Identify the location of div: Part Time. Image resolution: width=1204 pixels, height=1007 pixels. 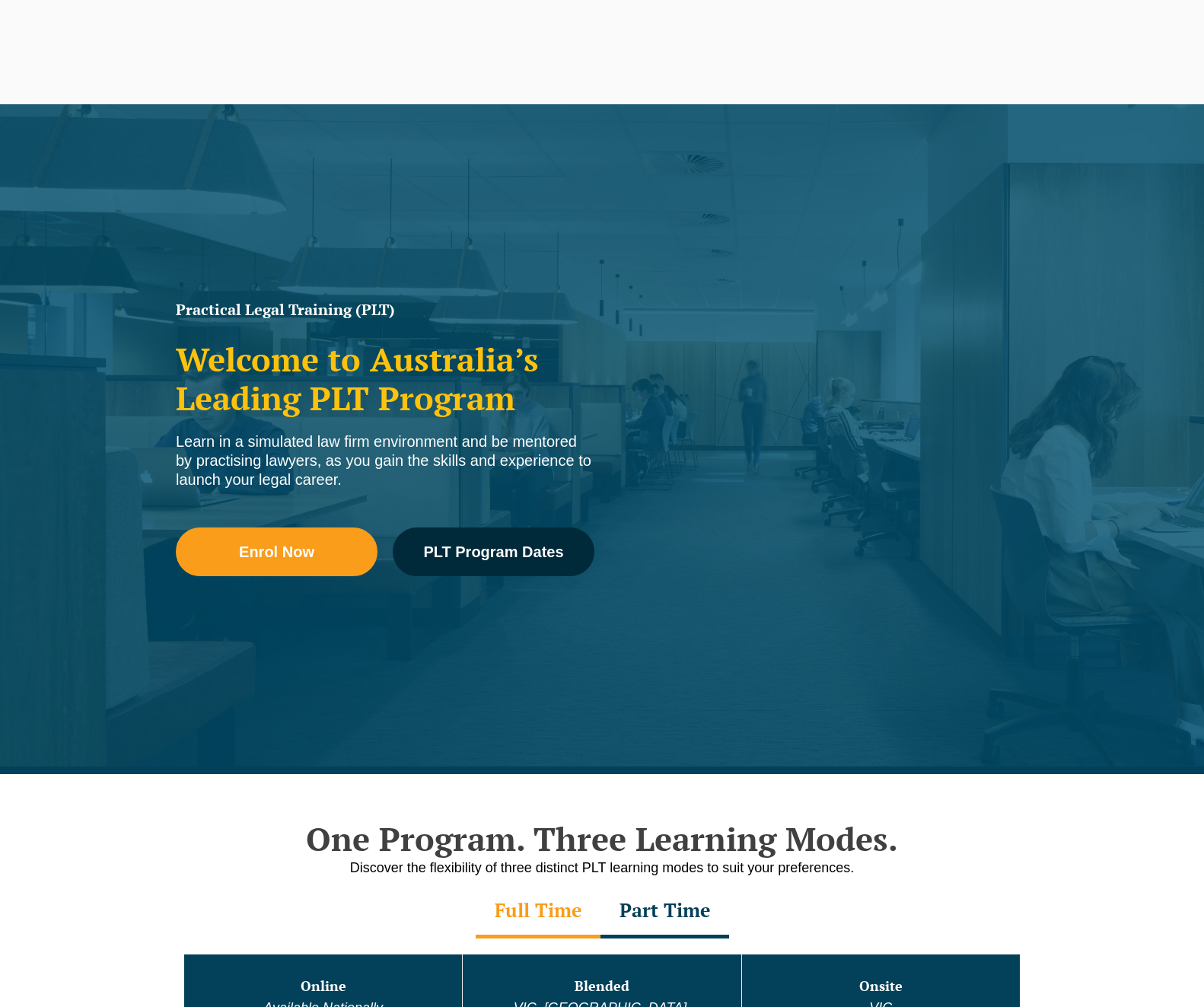
(664, 912).